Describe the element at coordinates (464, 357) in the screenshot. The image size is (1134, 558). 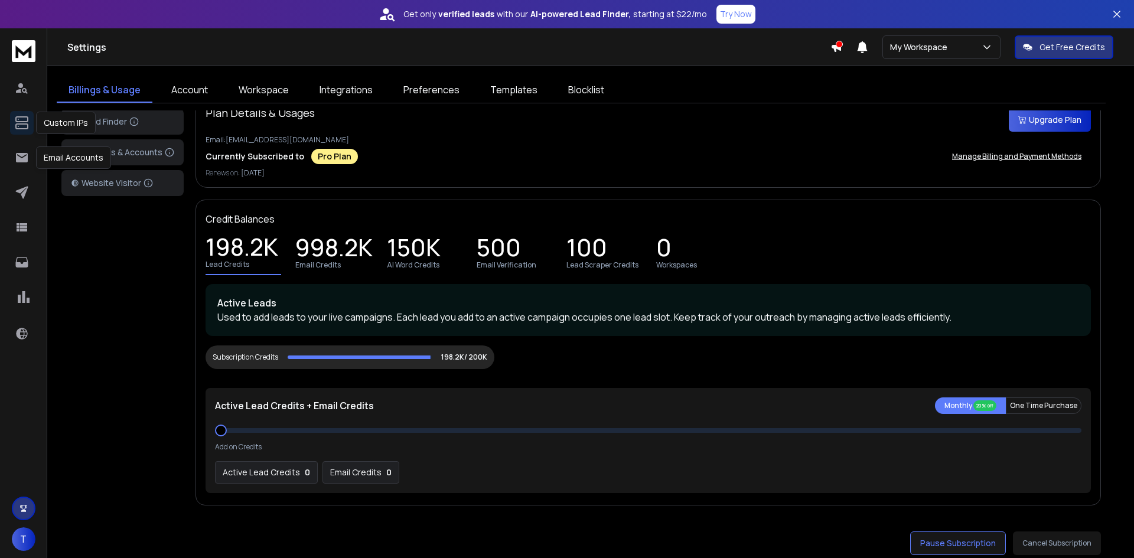
I see `p: 198.2K/ 200K` at that location.